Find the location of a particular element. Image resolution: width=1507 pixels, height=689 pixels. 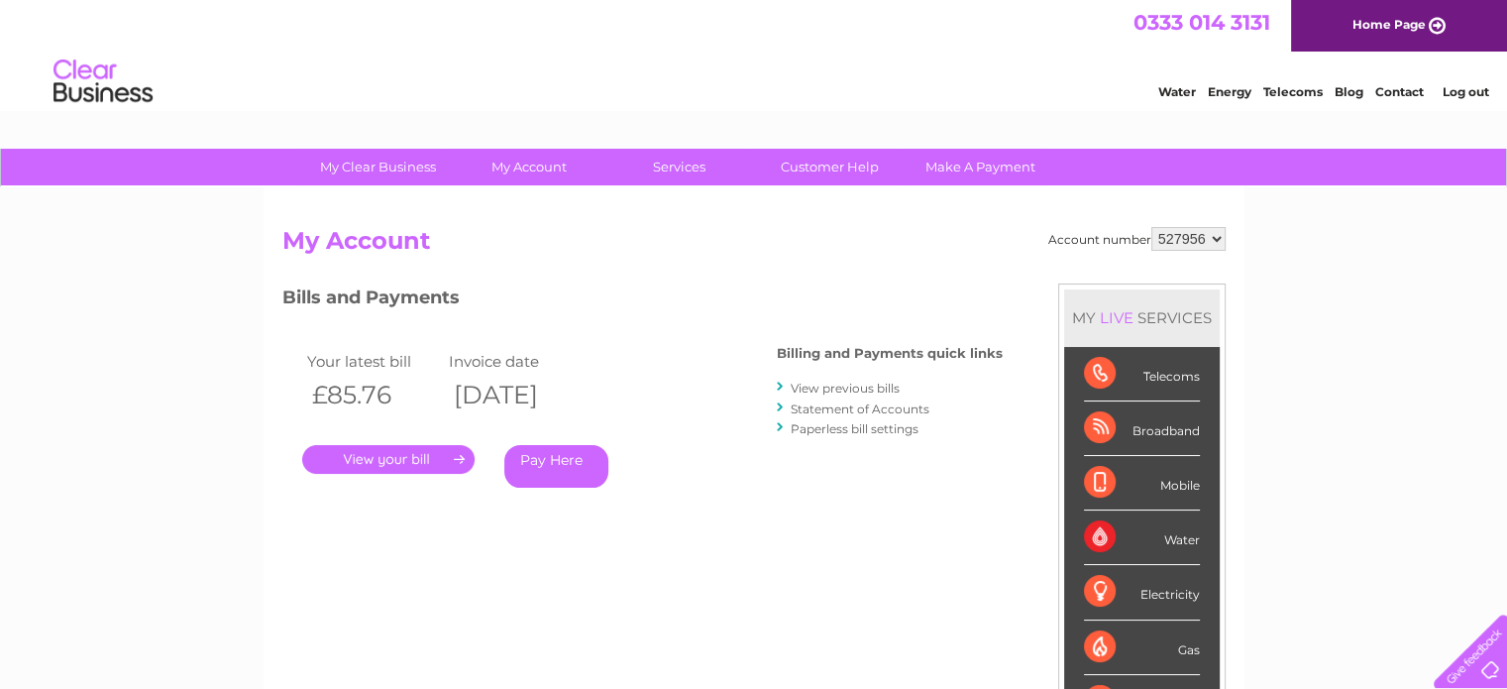

td: Your latest bill is located at coordinates (374, 361).